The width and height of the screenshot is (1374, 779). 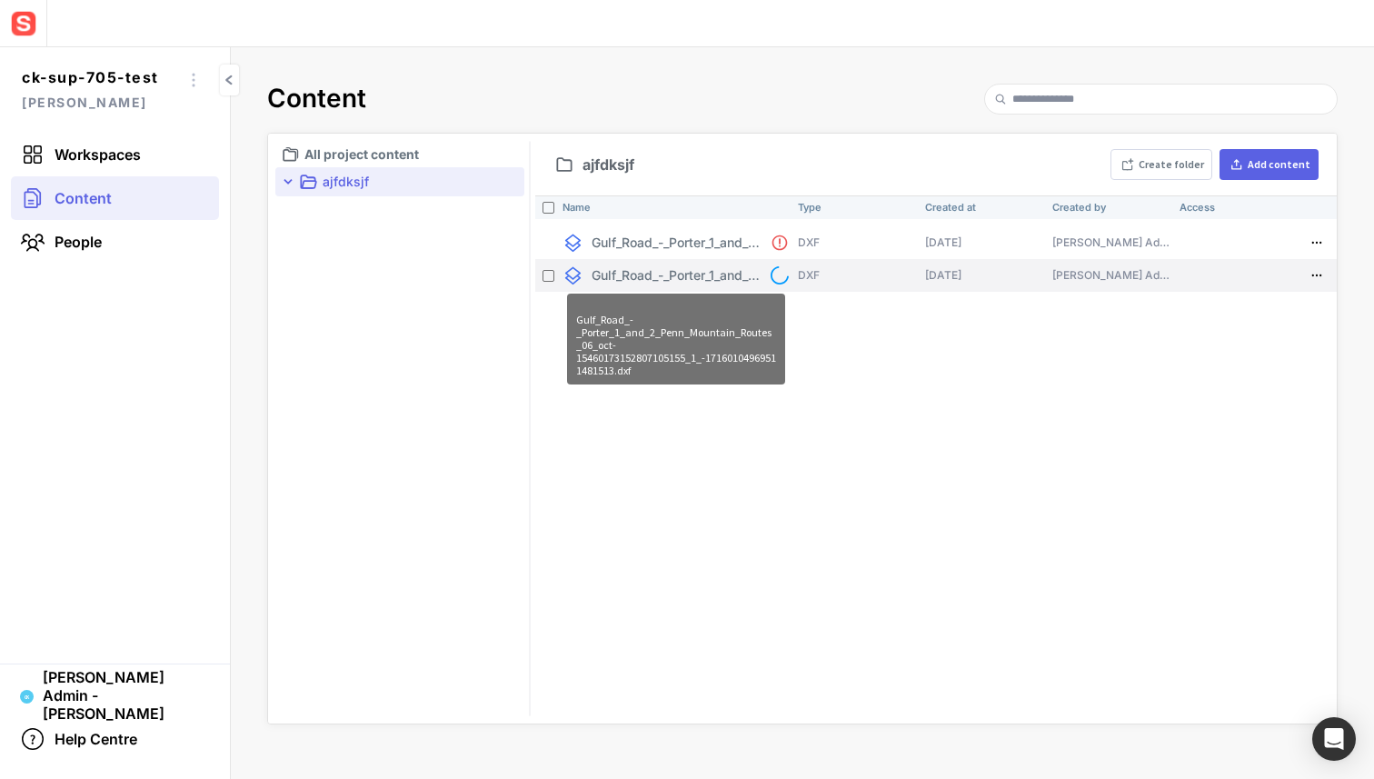 I want to click on span: Help Centre, so click(x=95, y=739).